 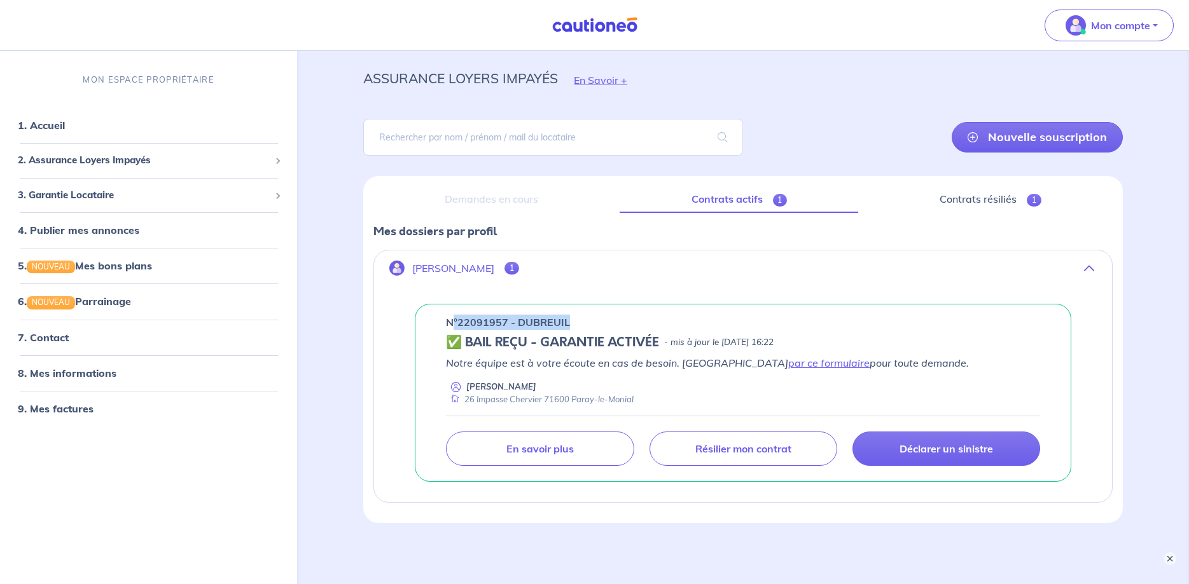 What do you see at coordinates (148, 230) in the screenshot?
I see `div: 4. Publier mes annonces` at bounding box center [148, 230].